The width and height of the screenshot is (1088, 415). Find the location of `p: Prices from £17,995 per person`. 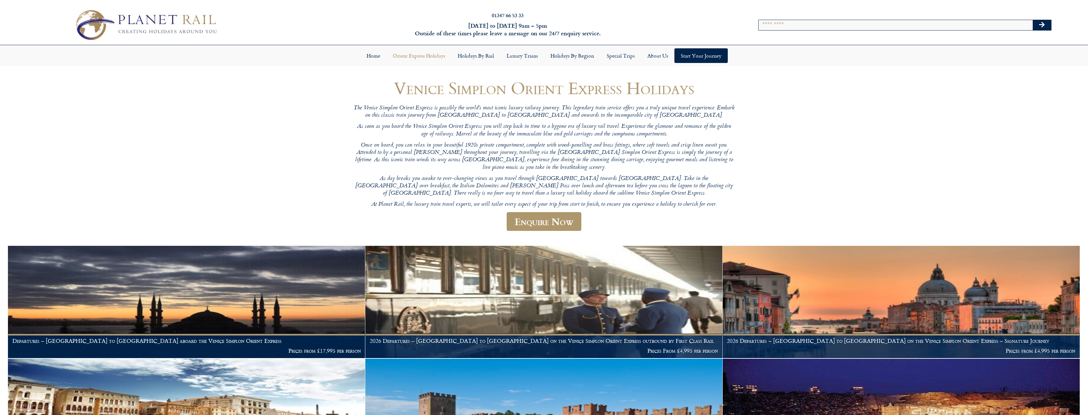

p: Prices from £17,995 per person is located at coordinates (187, 351).